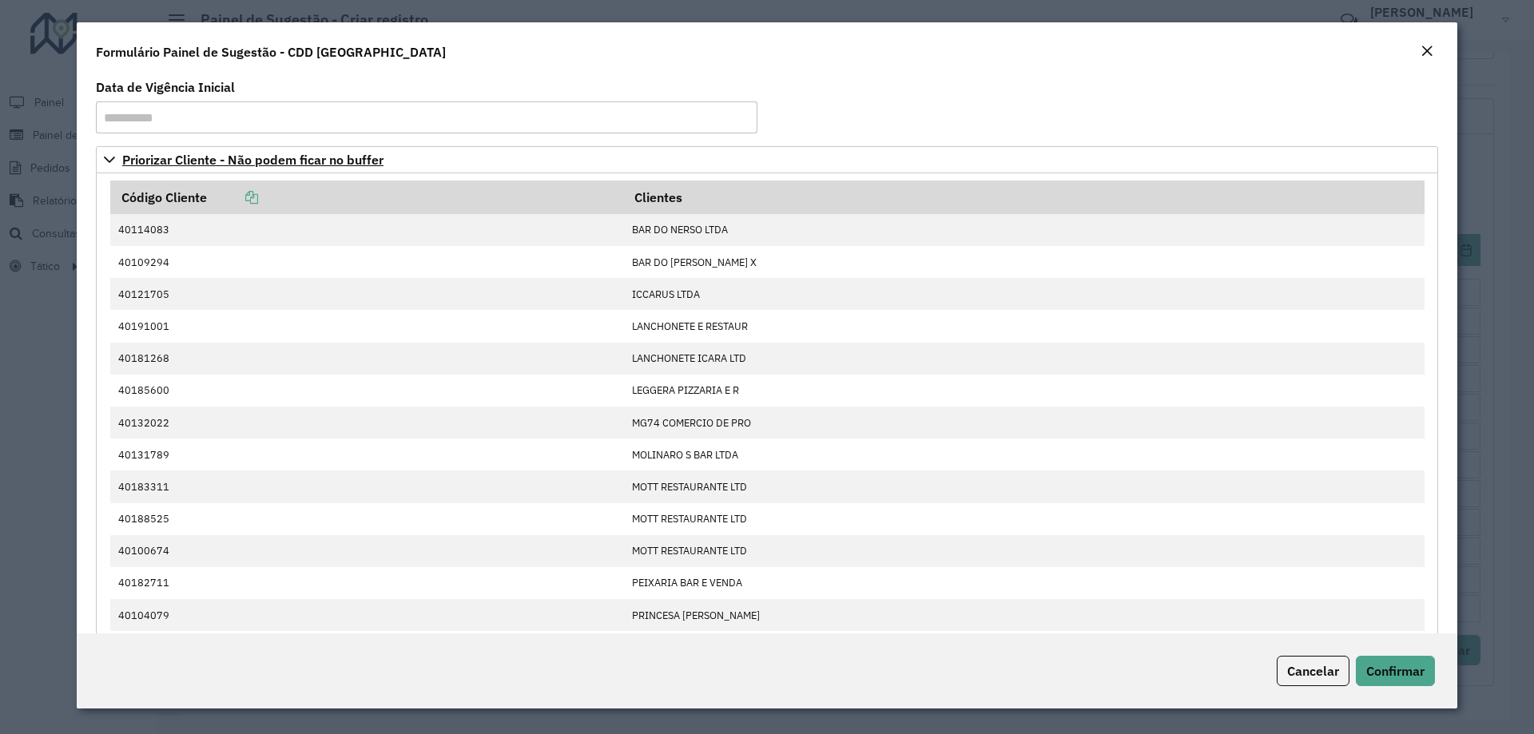  I want to click on td: PRONTO SABOR COM DE, so click(1023, 647).